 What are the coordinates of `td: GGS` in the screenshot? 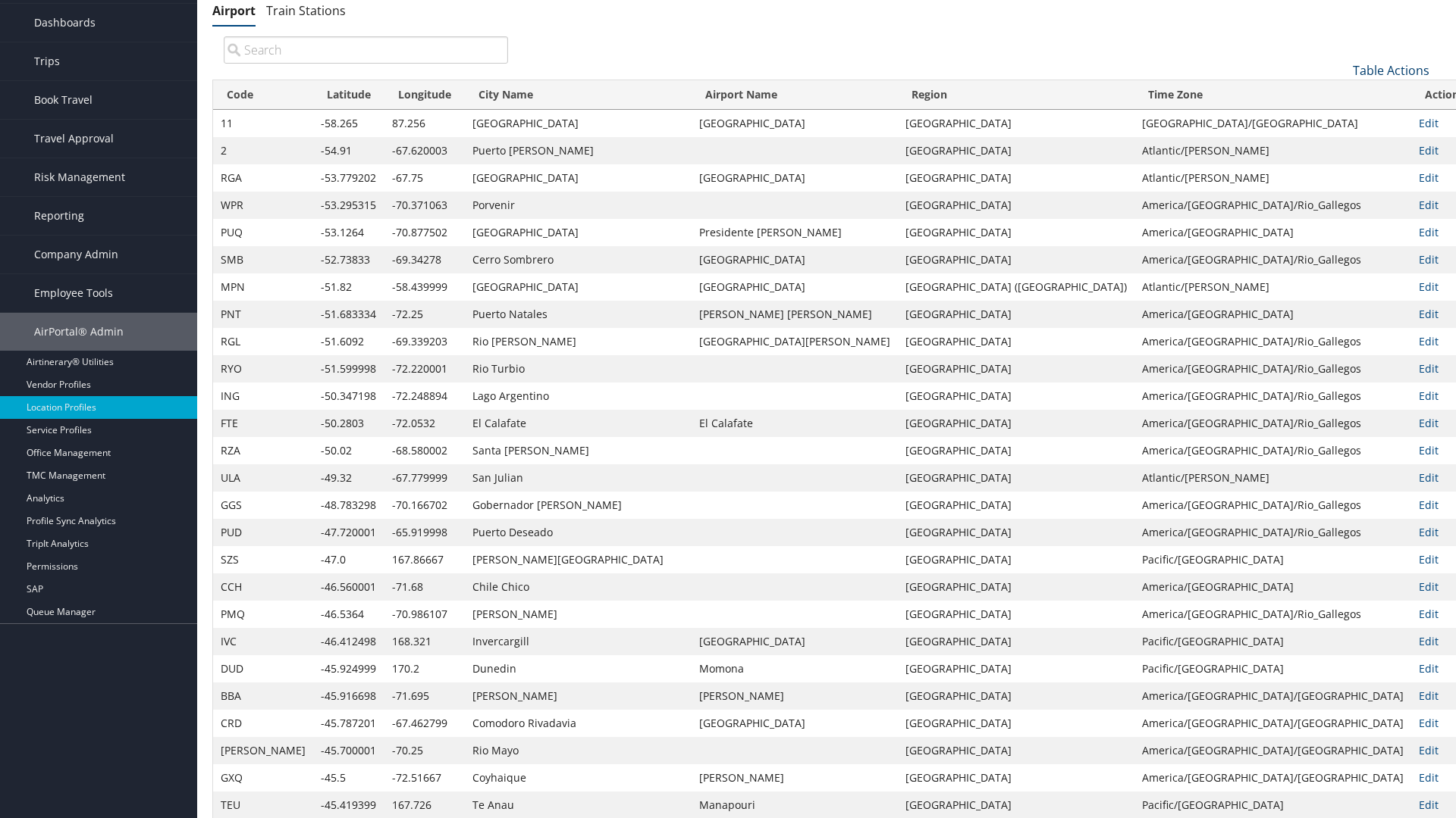 It's located at (263, 506).